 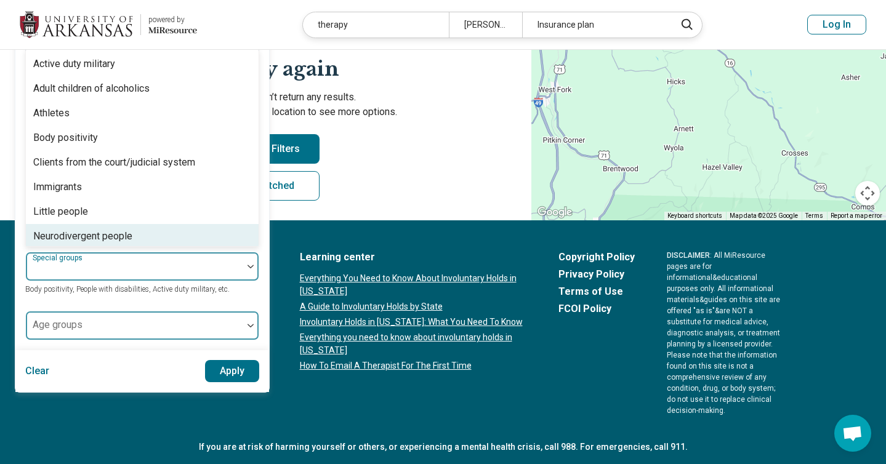 I want to click on a: Open chat, so click(x=852, y=433).